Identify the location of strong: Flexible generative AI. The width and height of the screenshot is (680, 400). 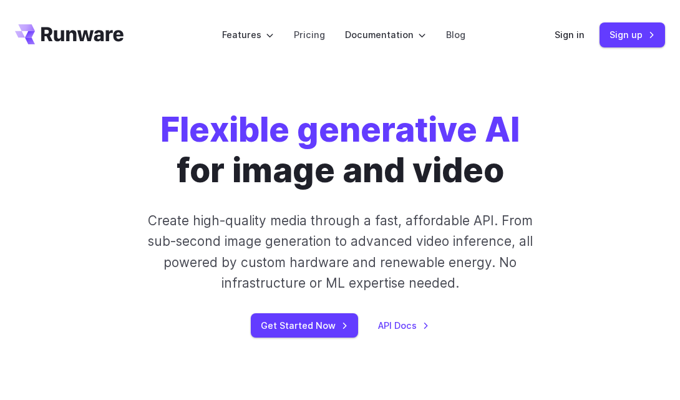
(340, 129).